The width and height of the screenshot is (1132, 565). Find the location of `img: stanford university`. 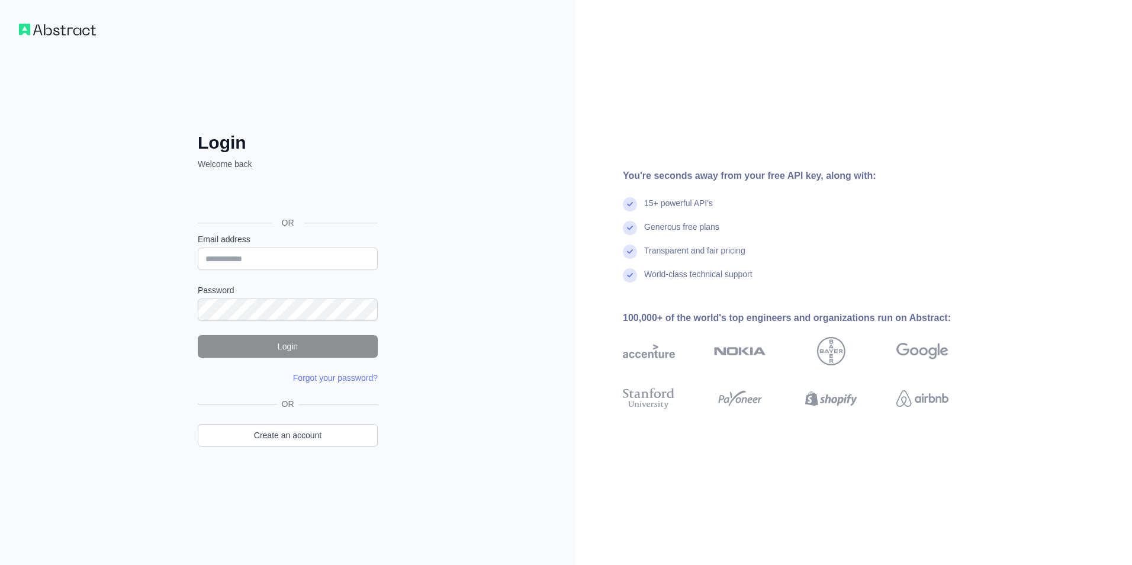

img: stanford university is located at coordinates (649, 398).